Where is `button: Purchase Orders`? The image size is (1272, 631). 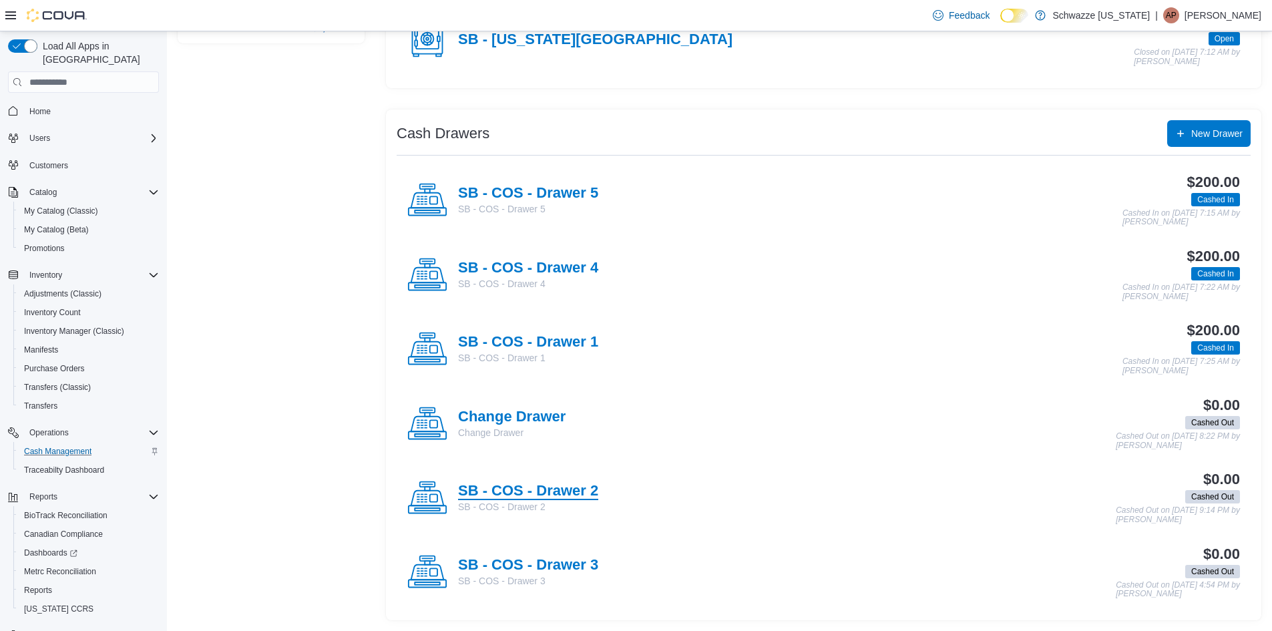
button: Purchase Orders is located at coordinates (89, 369).